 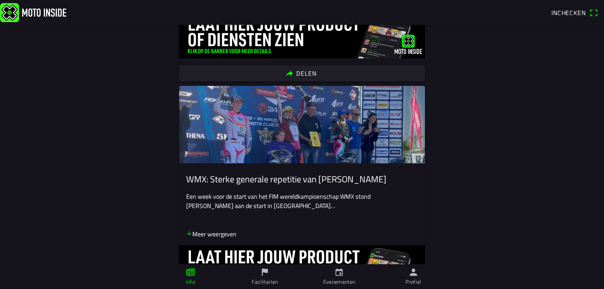 What do you see at coordinates (339, 282) in the screenshot?
I see `ion-label: Evenementen` at bounding box center [339, 282].